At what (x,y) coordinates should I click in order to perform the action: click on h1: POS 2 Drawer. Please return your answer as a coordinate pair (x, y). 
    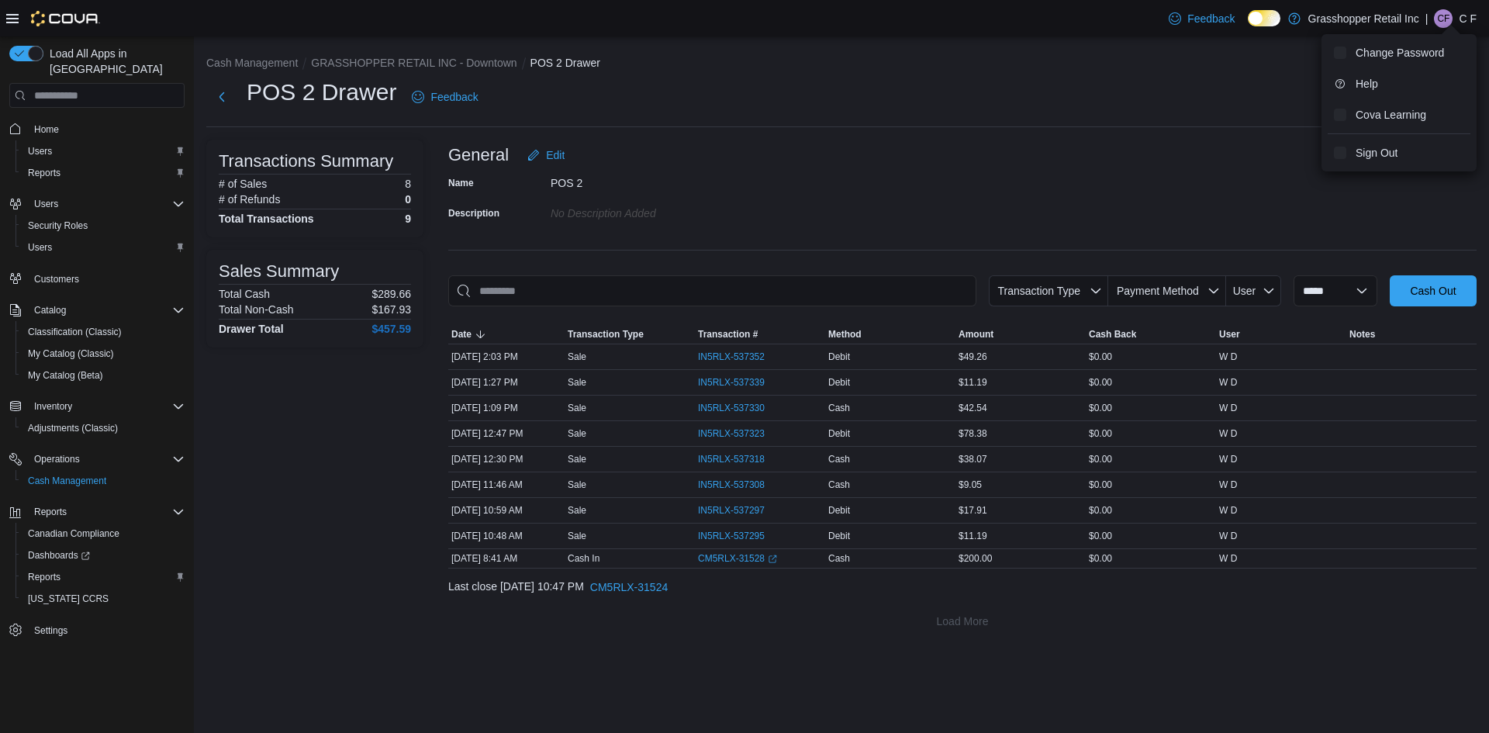
    Looking at the image, I should click on (321, 92).